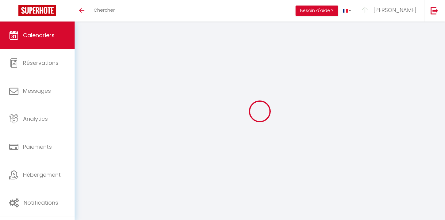 This screenshot has width=445, height=220. Describe the element at coordinates (37, 90) in the screenshot. I see `span: Messages` at that location.